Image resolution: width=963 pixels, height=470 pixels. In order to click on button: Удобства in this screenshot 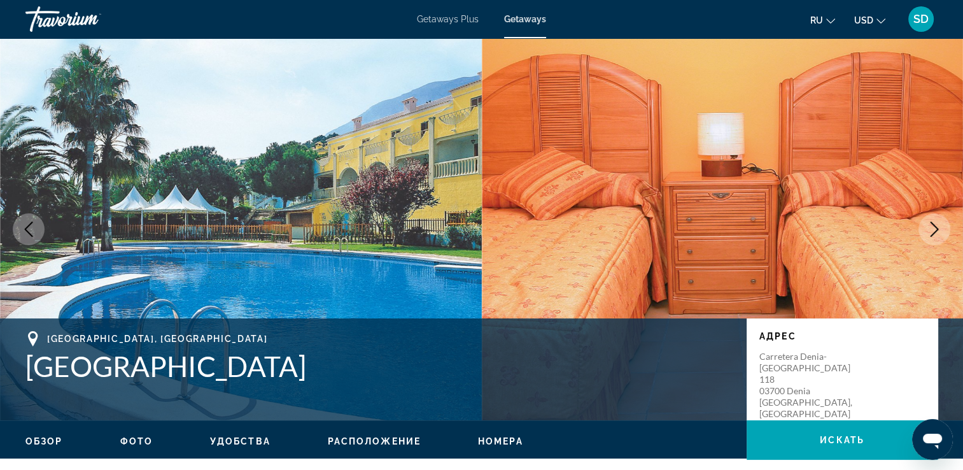, I will do `click(240, 441)`.